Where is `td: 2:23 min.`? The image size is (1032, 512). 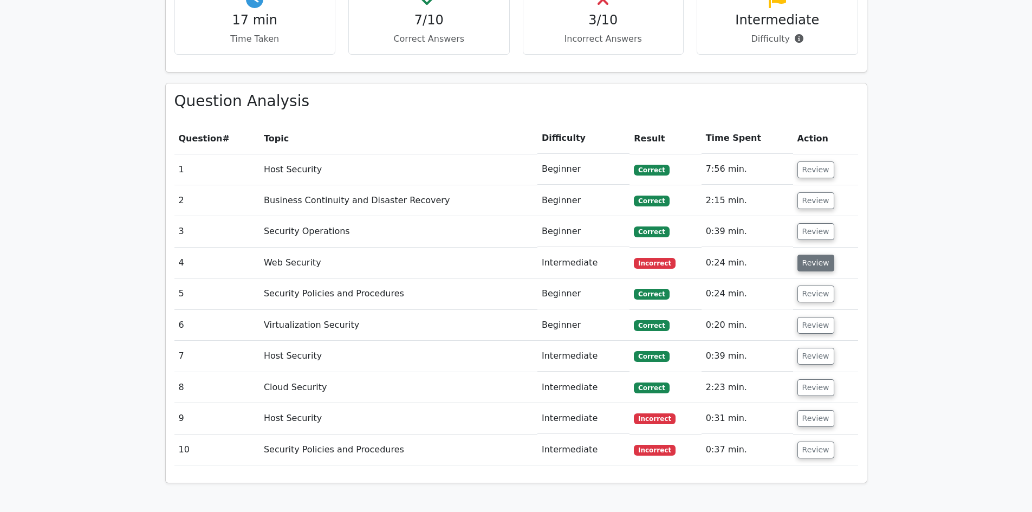 td: 2:23 min. is located at coordinates (747, 387).